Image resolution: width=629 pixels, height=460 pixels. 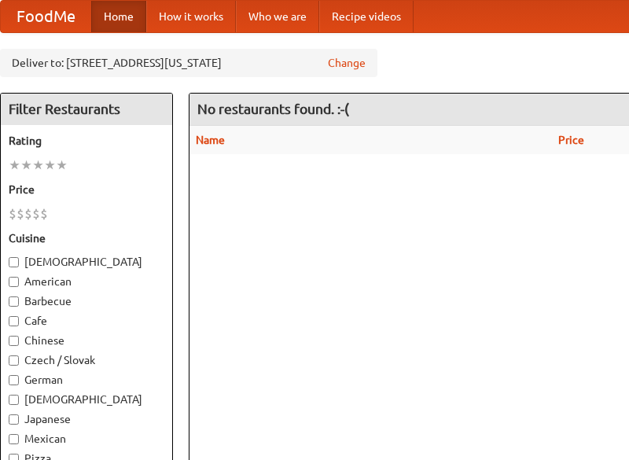 I want to click on label: Japanese, so click(x=87, y=419).